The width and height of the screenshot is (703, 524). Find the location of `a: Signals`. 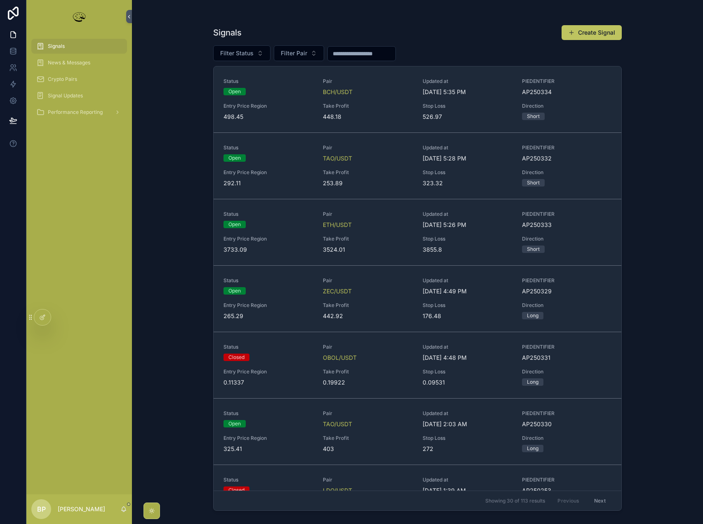

a: Signals is located at coordinates (79, 46).